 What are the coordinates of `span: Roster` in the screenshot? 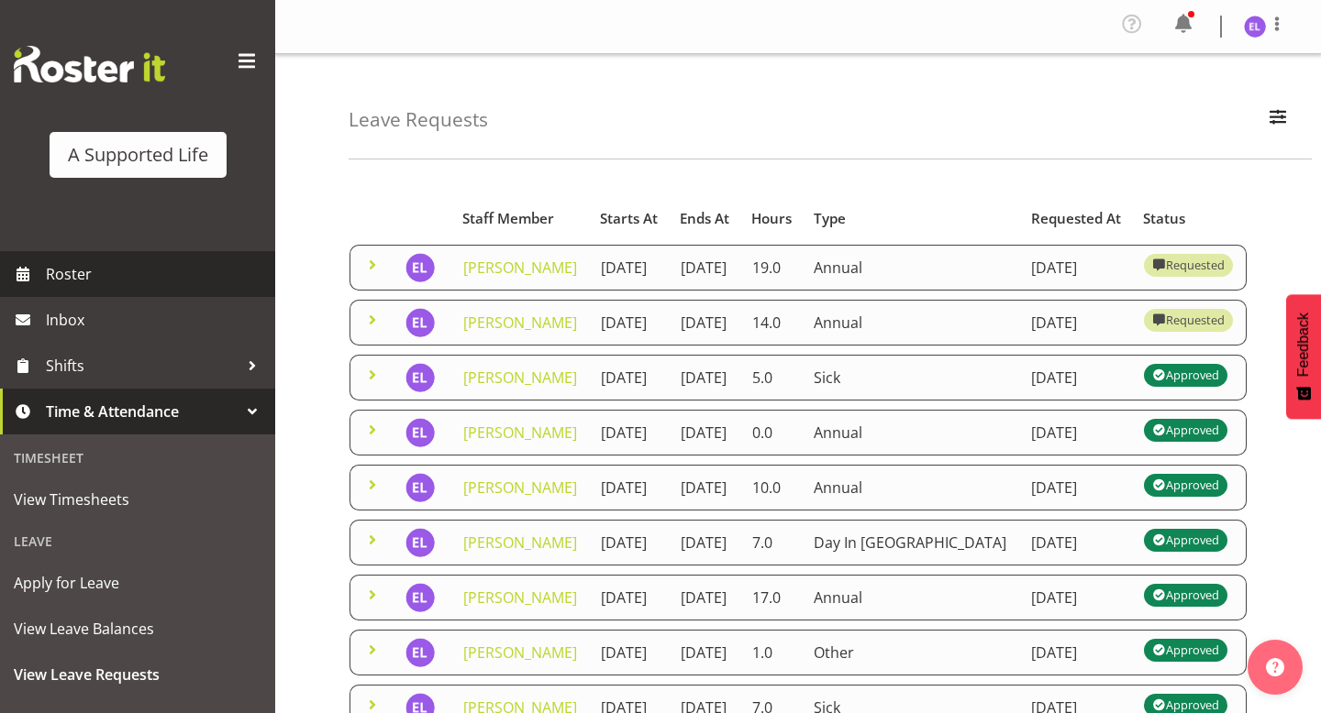 It's located at (156, 274).